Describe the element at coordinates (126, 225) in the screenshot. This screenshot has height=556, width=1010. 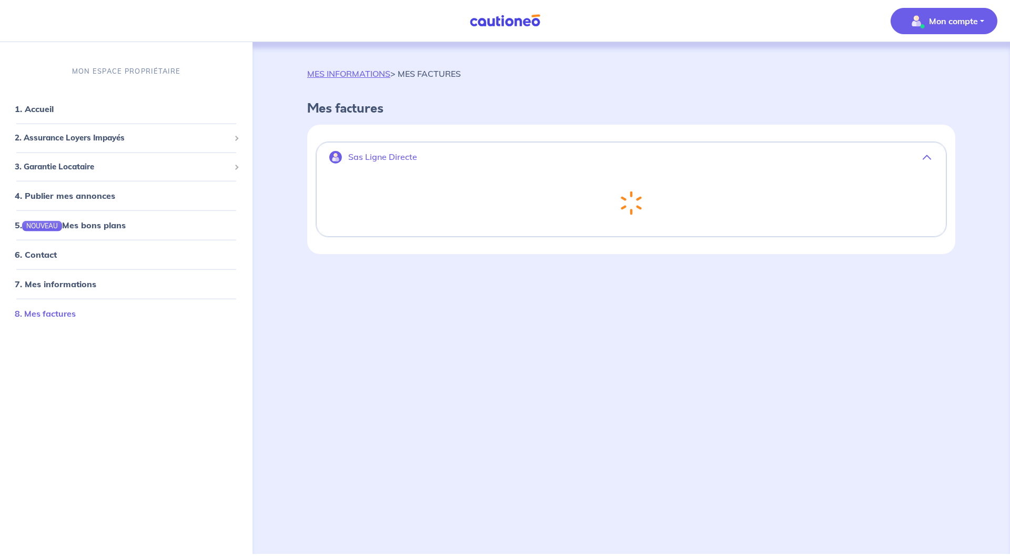
I see `div: 5.NOUVEAUMes bons plans` at that location.